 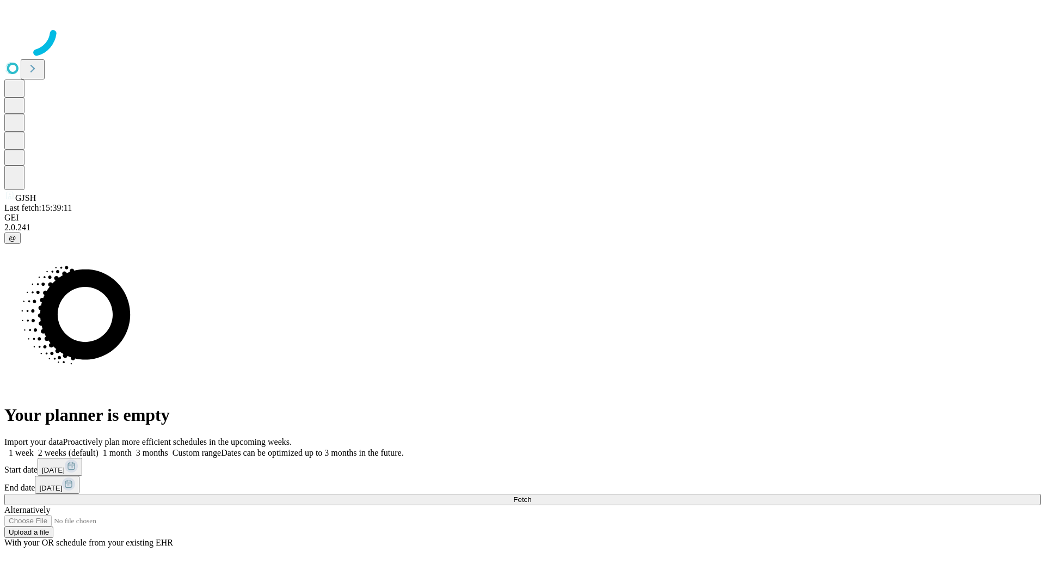 What do you see at coordinates (522, 218) in the screenshot?
I see `div: GEI` at bounding box center [522, 218].